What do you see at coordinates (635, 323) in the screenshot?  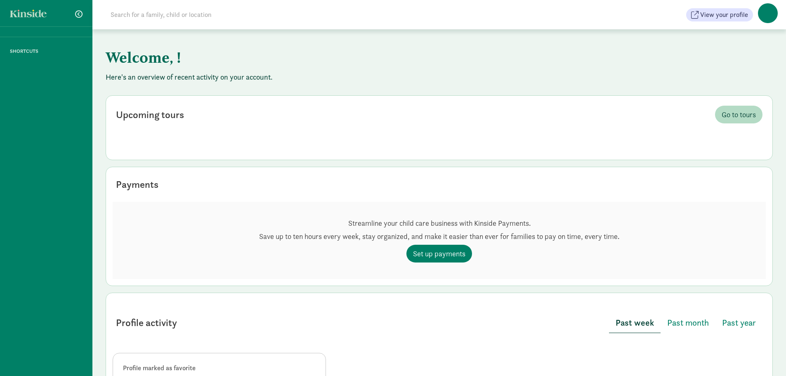 I see `span: Past week` at bounding box center [635, 323].